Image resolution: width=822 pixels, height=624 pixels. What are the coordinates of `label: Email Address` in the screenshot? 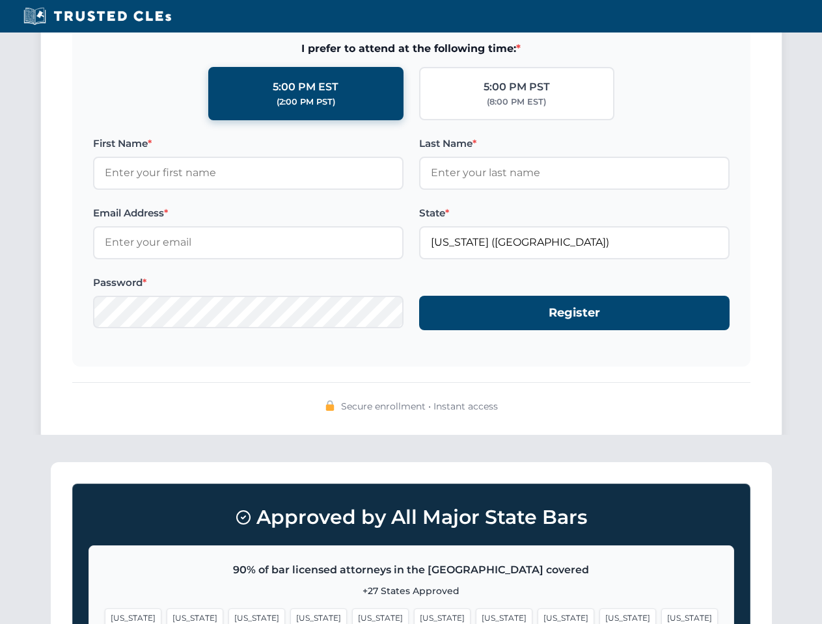 It's located at (248, 213).